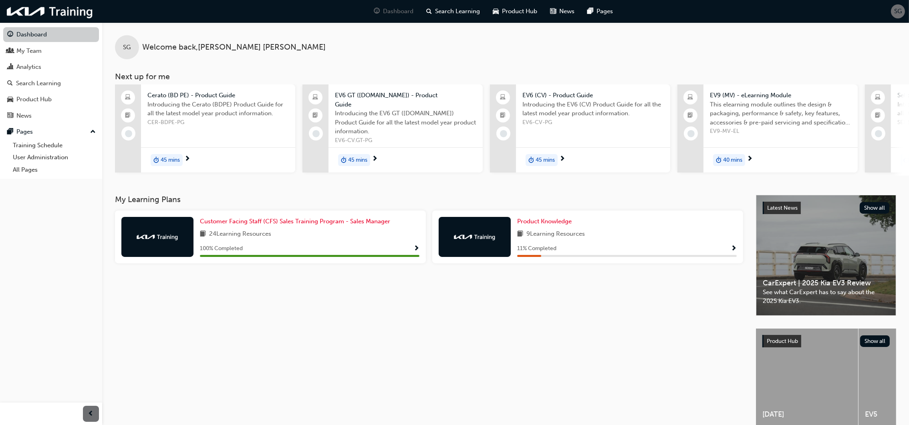  What do you see at coordinates (54, 145) in the screenshot?
I see `a: Training Schedule` at bounding box center [54, 145].